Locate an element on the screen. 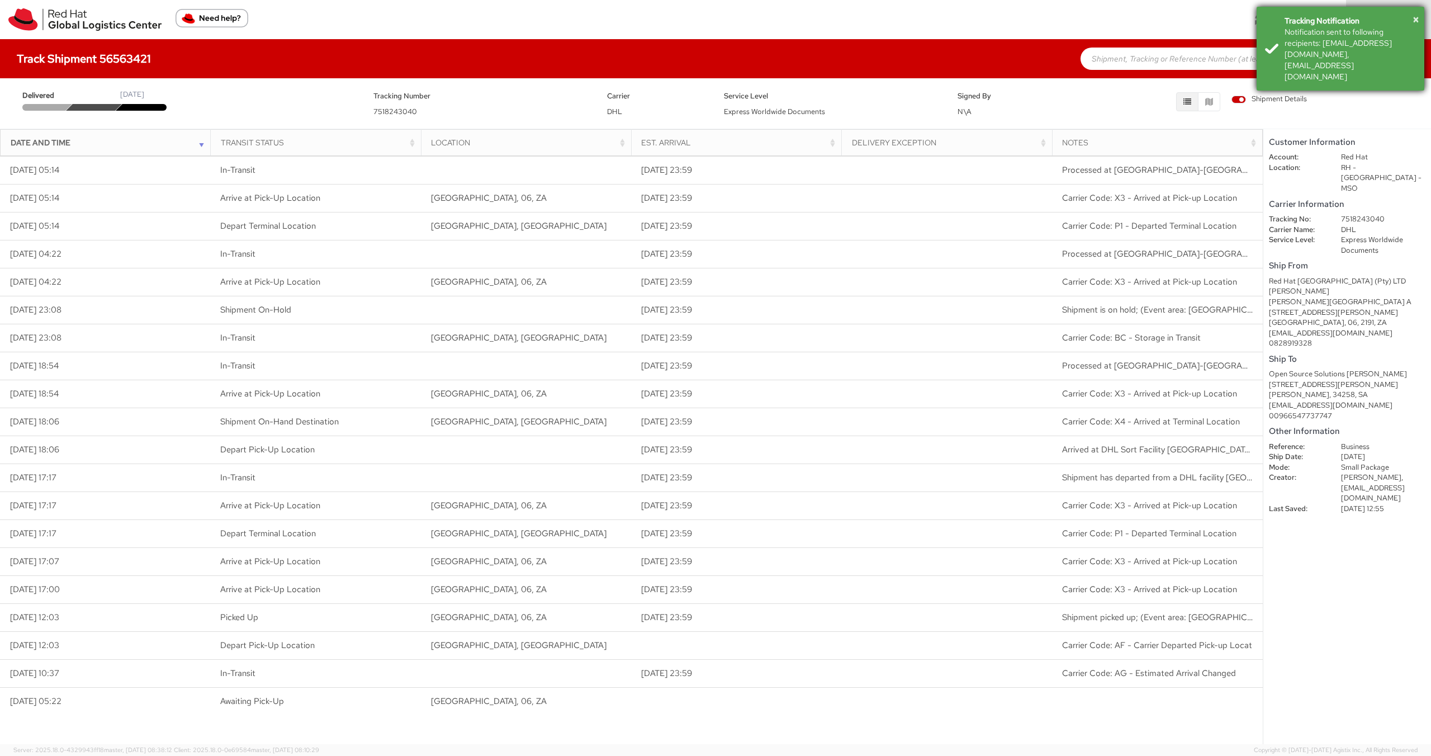 Image resolution: width=1431 pixels, height=756 pixels. dt: Service Level: is located at coordinates (1296, 240).